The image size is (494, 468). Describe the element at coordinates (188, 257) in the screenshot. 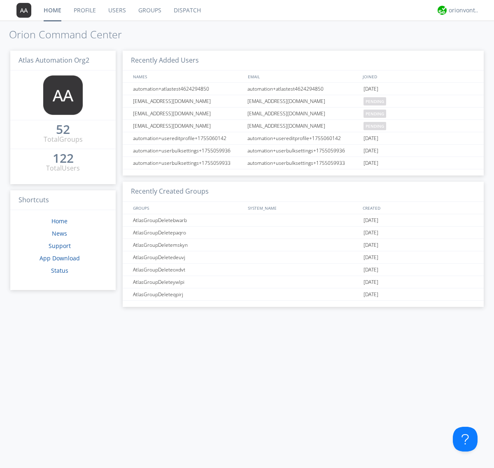

I see `div: AtlasGroupDeletedeuvj` at that location.